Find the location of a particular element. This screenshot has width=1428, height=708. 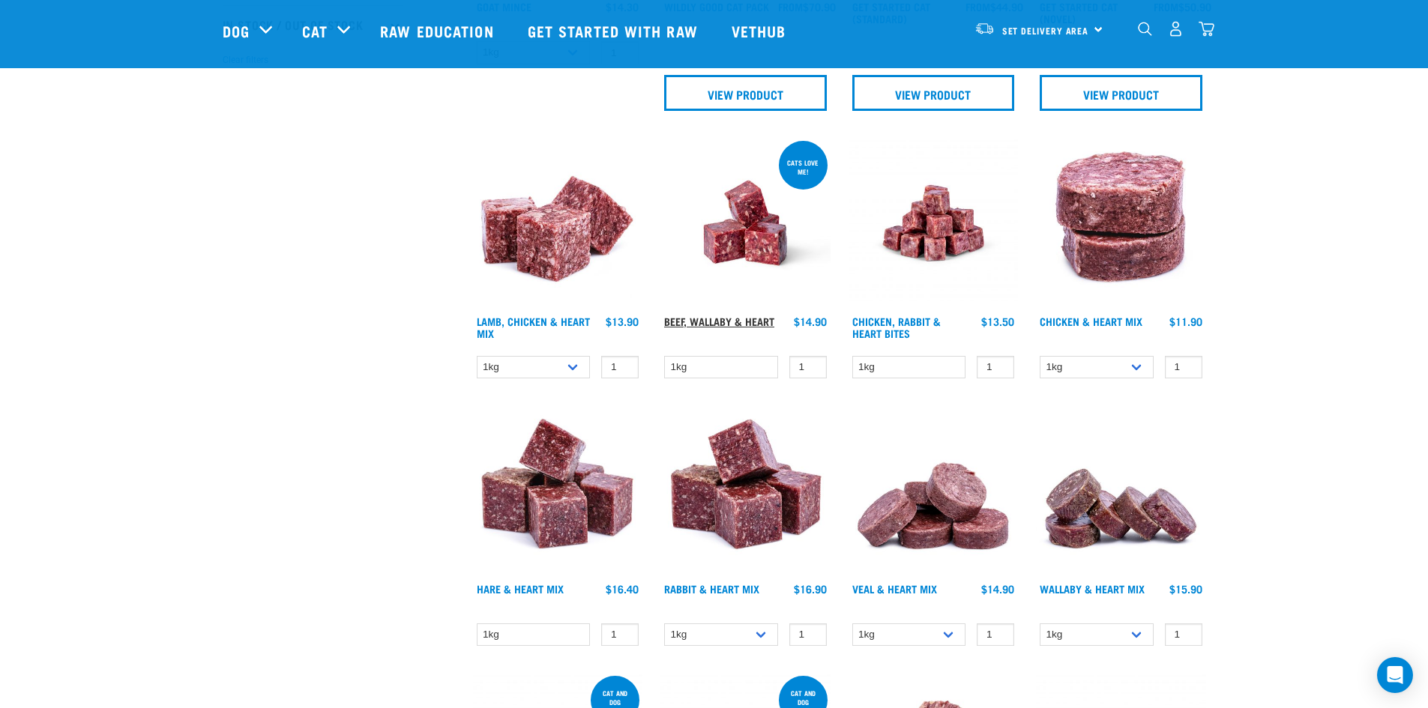

a: Cat is located at coordinates (315, 31).